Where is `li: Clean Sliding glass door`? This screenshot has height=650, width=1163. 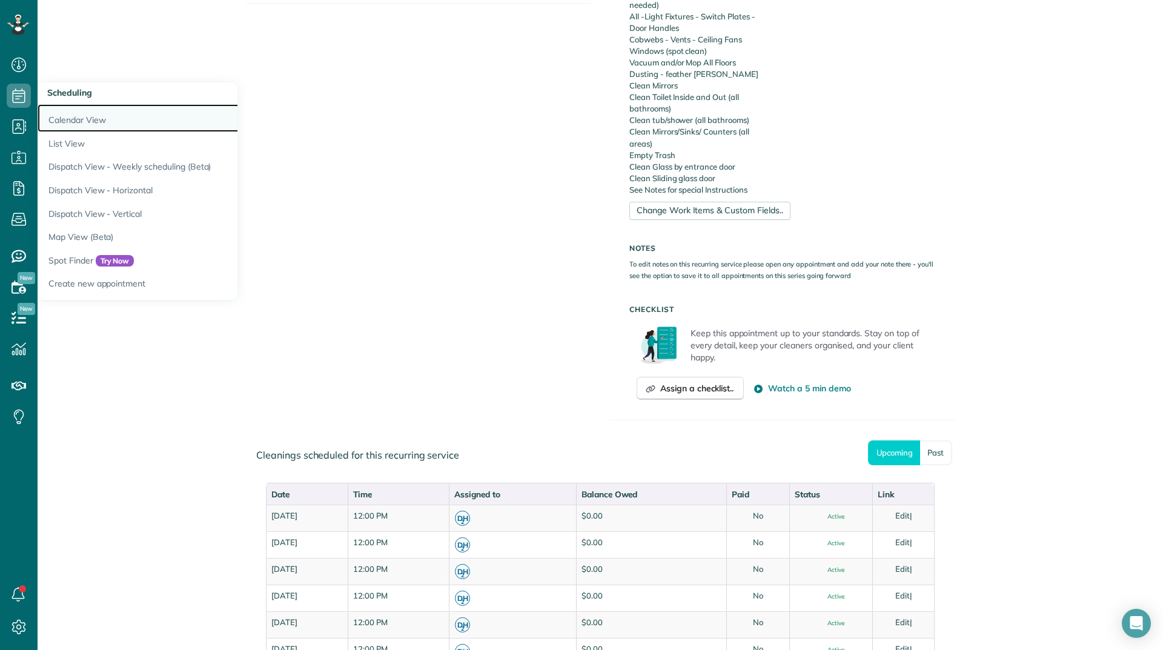 li: Clean Sliding glass door is located at coordinates (701, 178).